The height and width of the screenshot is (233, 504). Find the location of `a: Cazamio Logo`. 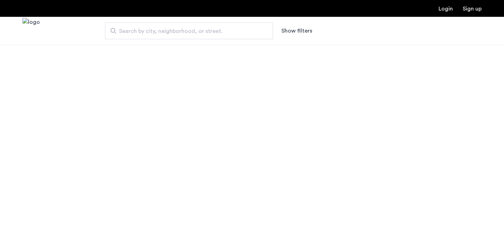

a: Cazamio Logo is located at coordinates (31, 31).